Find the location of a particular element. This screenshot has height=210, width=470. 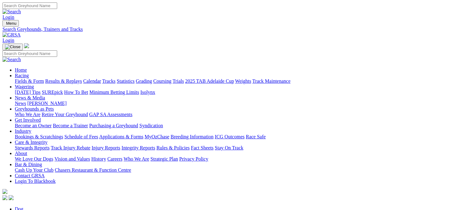

a: Isolynx is located at coordinates (148, 92).